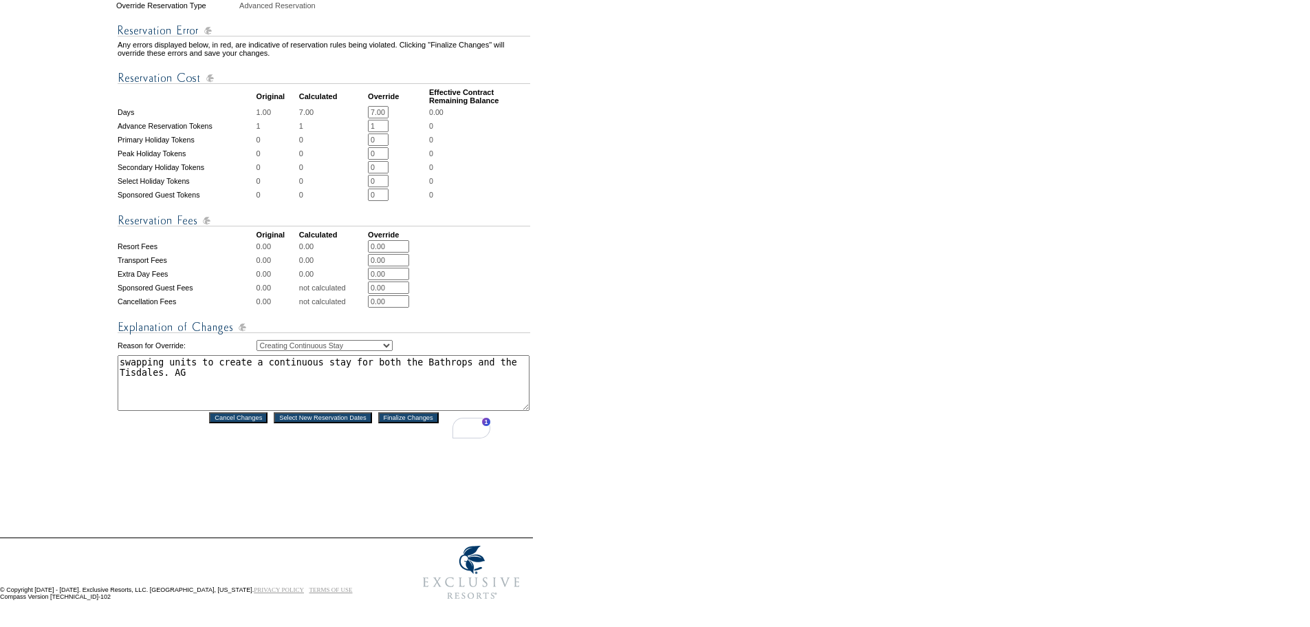  I want to click on a: PRIVACY POLICY, so click(279, 590).